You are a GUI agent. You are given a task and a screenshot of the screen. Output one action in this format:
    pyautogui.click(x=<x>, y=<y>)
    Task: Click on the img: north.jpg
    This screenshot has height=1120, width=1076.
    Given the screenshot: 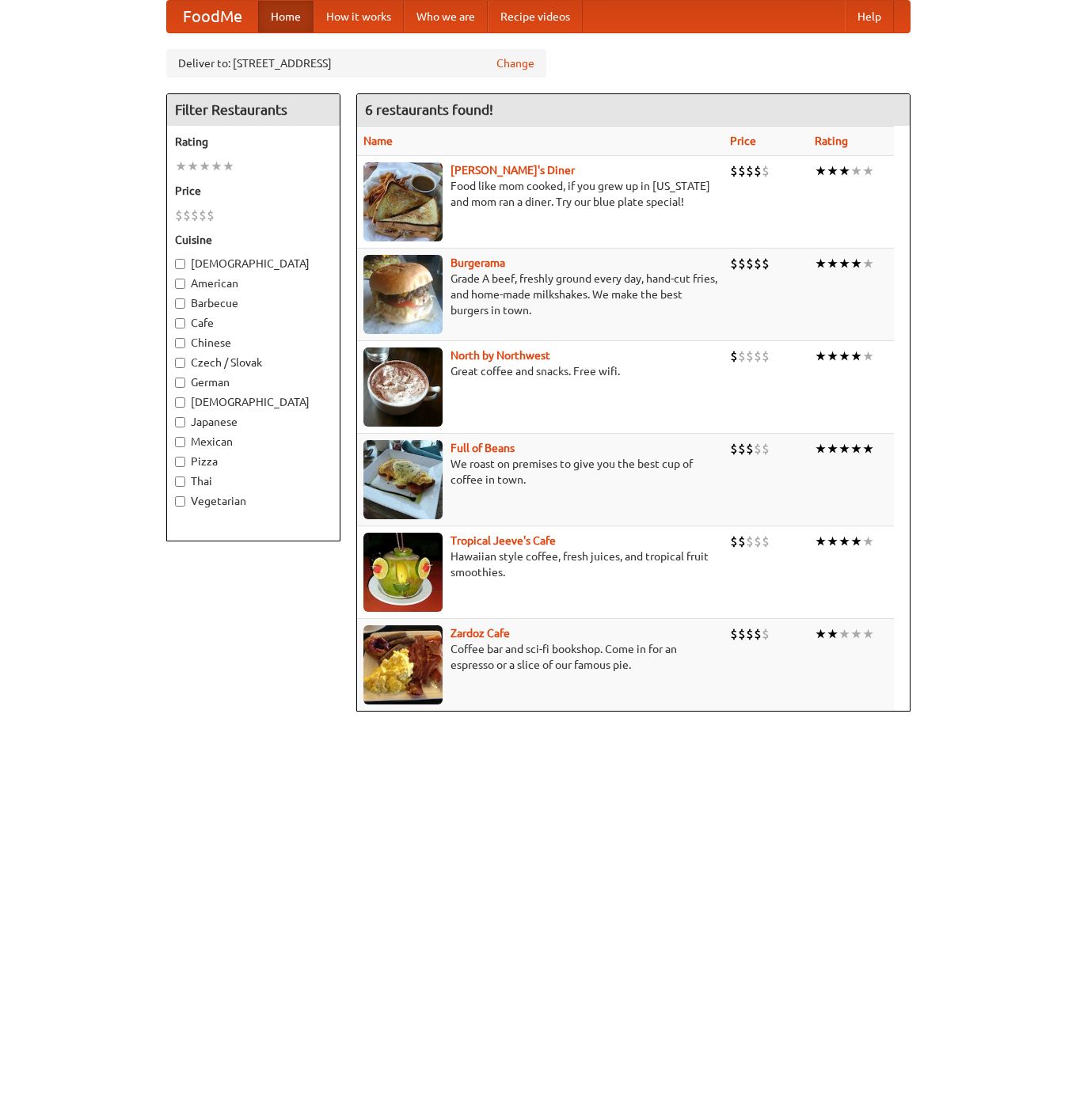 What is the action you would take?
    pyautogui.click(x=403, y=387)
    